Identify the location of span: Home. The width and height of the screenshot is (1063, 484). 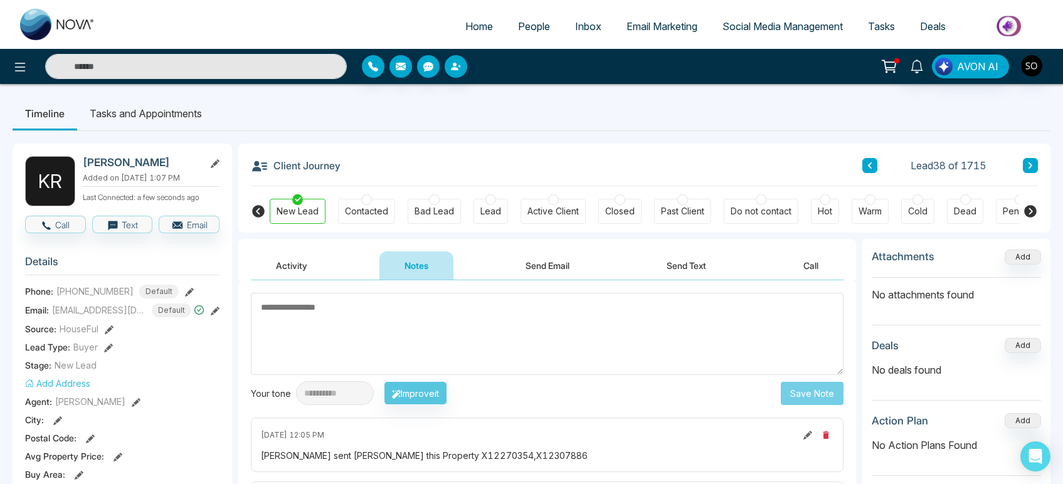
(479, 26).